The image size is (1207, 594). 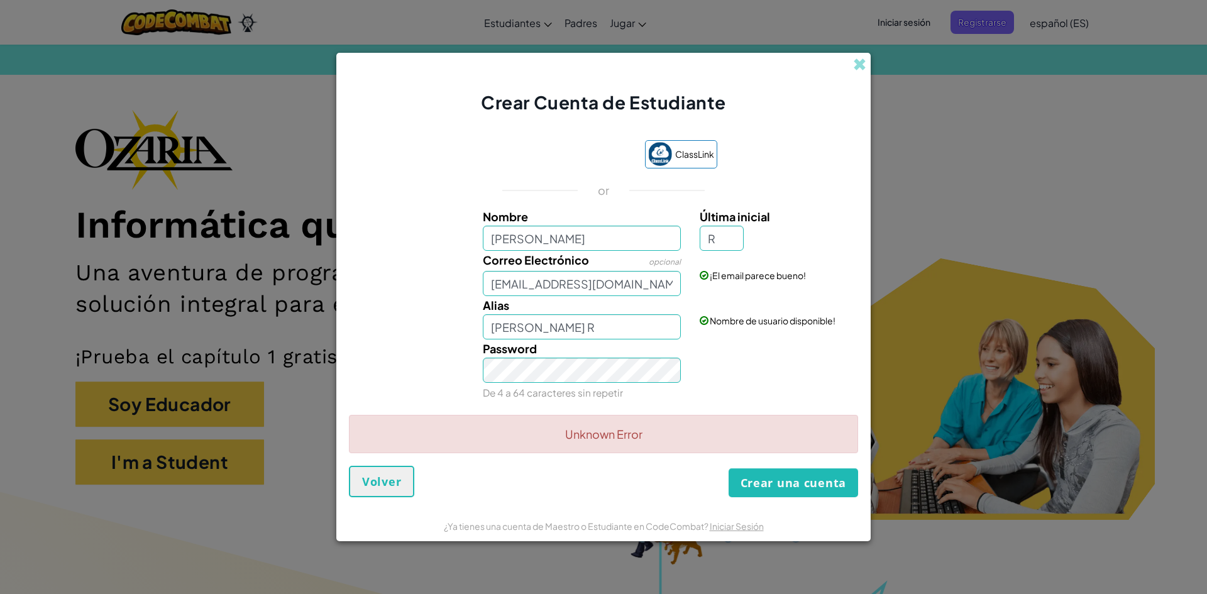 I want to click on span: Volver, so click(x=382, y=482).